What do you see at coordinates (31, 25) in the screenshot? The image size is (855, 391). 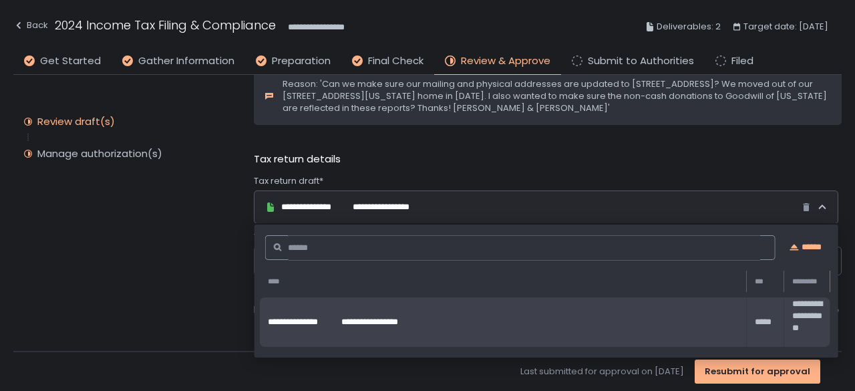 I see `div: Back` at bounding box center [31, 25].